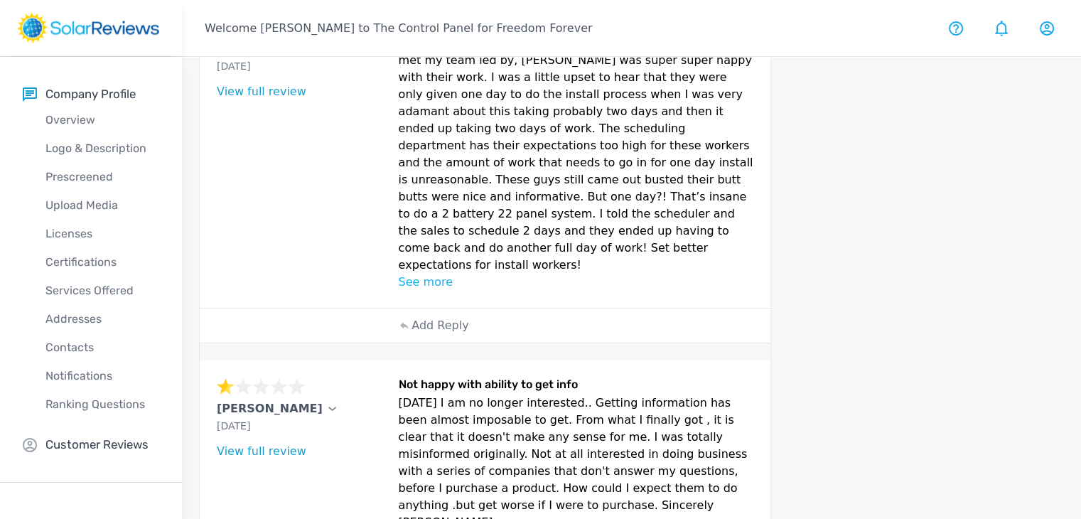 Image resolution: width=1081 pixels, height=519 pixels. What do you see at coordinates (102, 319) in the screenshot?
I see `a: Addresses` at bounding box center [102, 319].